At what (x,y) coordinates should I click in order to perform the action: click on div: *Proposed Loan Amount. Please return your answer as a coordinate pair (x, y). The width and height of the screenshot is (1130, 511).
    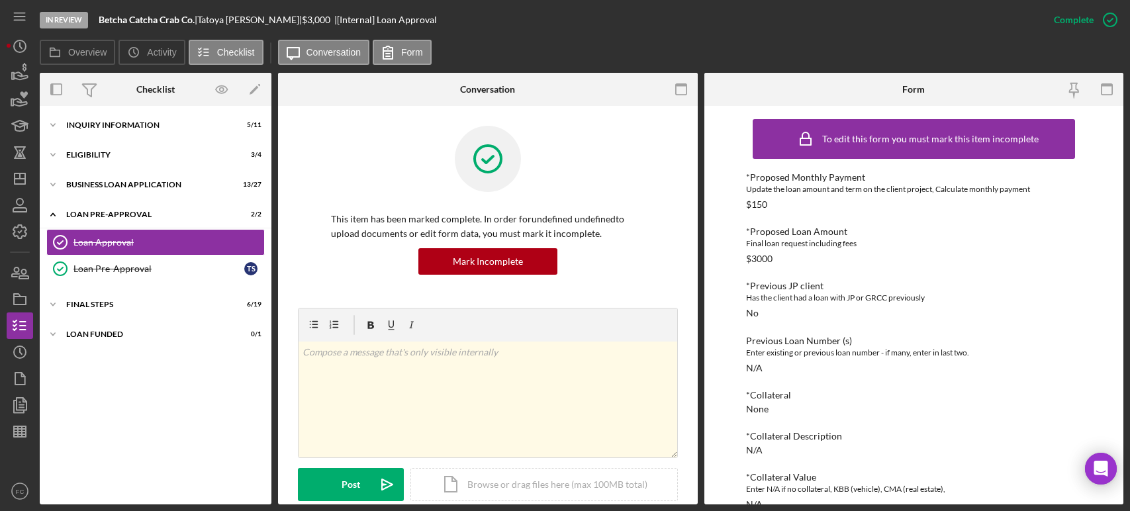
    Looking at the image, I should click on (914, 232).